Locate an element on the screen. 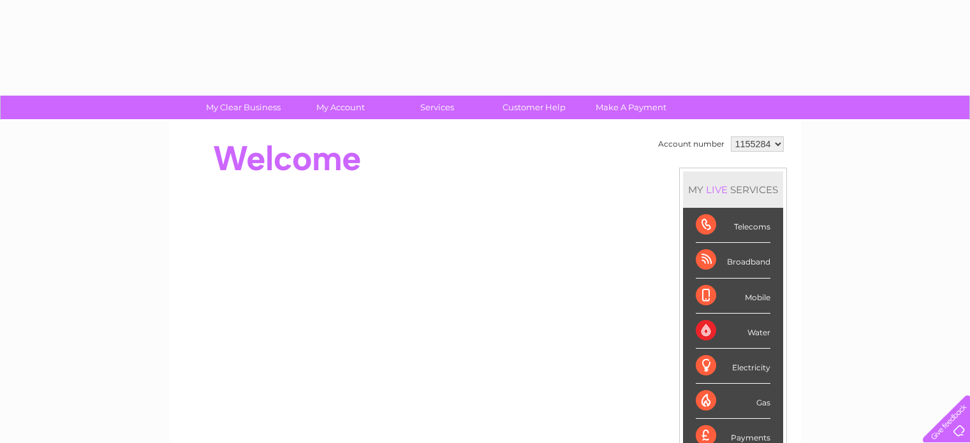 This screenshot has height=443, width=970. a: Customer Help is located at coordinates (534, 107).